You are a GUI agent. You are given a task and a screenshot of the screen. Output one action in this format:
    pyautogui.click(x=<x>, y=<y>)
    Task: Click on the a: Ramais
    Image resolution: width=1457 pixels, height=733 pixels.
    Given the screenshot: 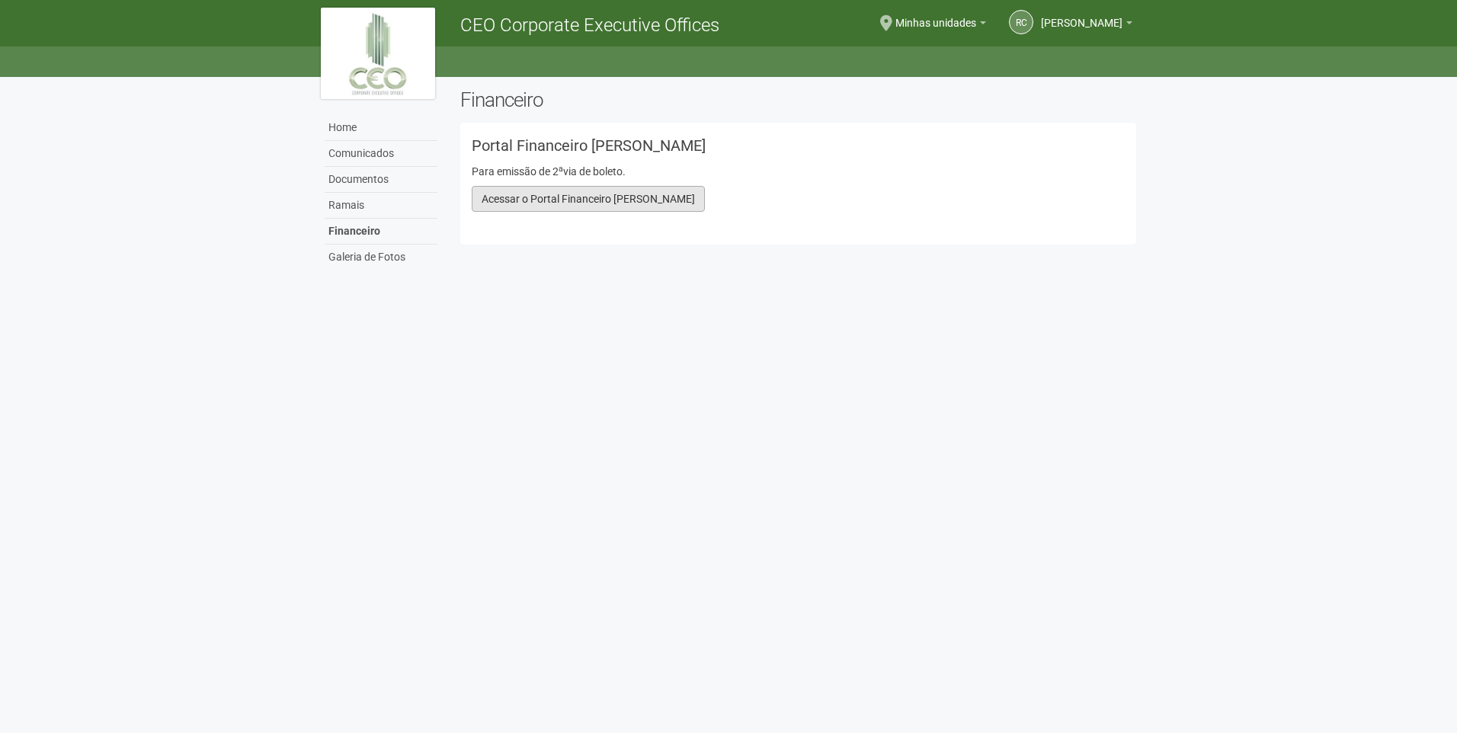 What is the action you would take?
    pyautogui.click(x=381, y=206)
    